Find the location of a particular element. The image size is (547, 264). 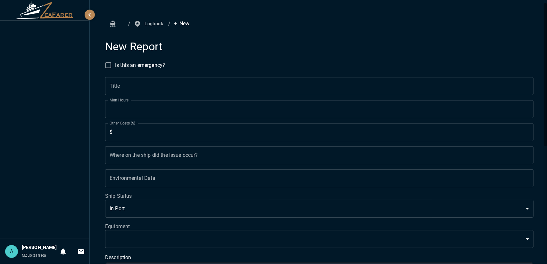

button: Logbook is located at coordinates (149, 24).